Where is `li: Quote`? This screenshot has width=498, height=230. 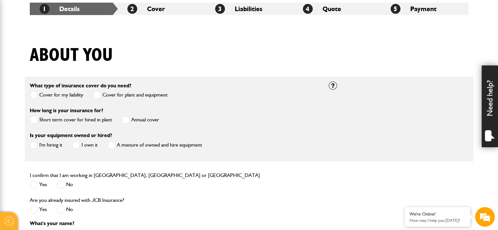 li: Quote is located at coordinates (337, 9).